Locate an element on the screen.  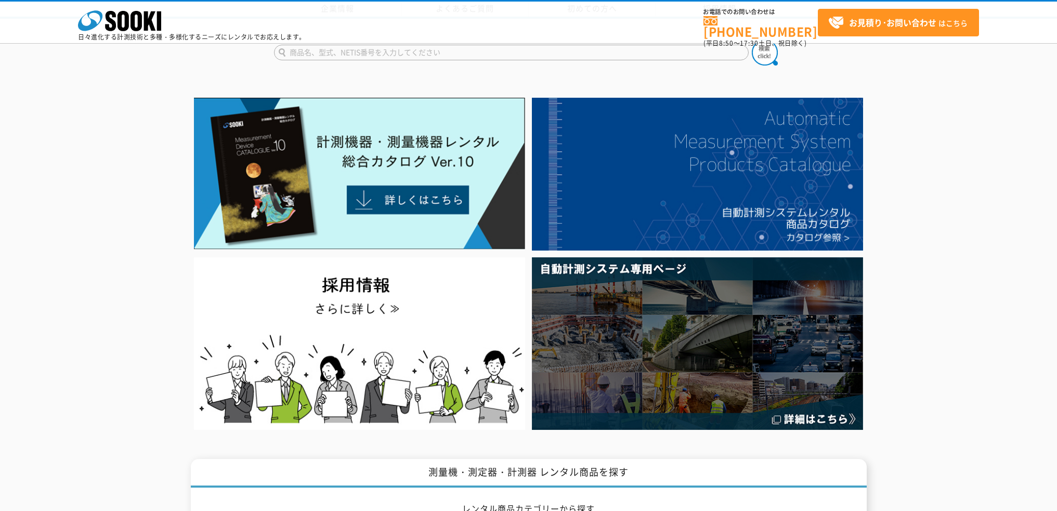
img: Catalog Ver10 is located at coordinates (359, 174).